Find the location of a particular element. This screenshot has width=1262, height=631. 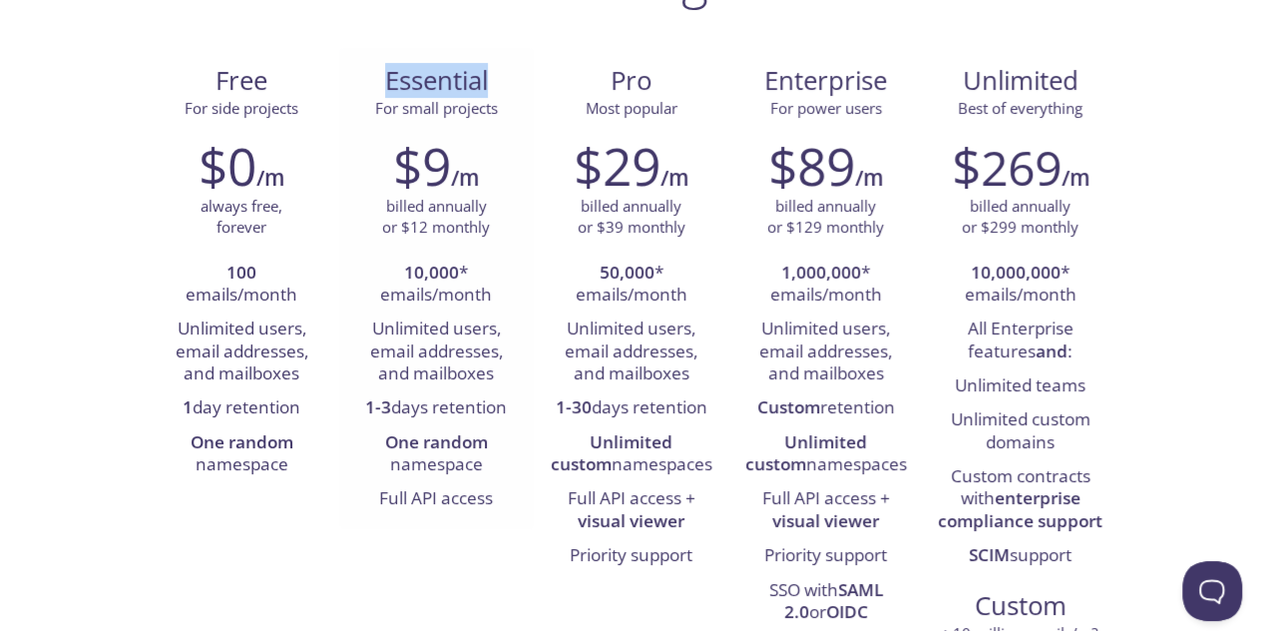

li: retention is located at coordinates (825, 408).